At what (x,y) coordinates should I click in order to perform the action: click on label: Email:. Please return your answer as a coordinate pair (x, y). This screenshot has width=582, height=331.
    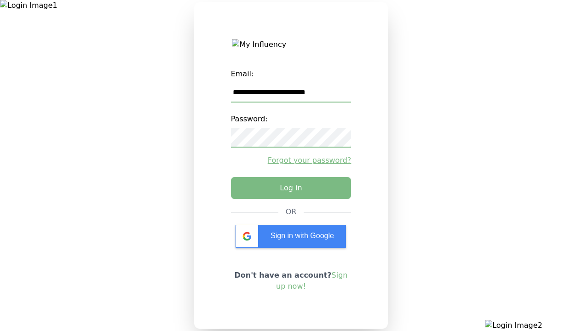
    Looking at the image, I should click on (291, 74).